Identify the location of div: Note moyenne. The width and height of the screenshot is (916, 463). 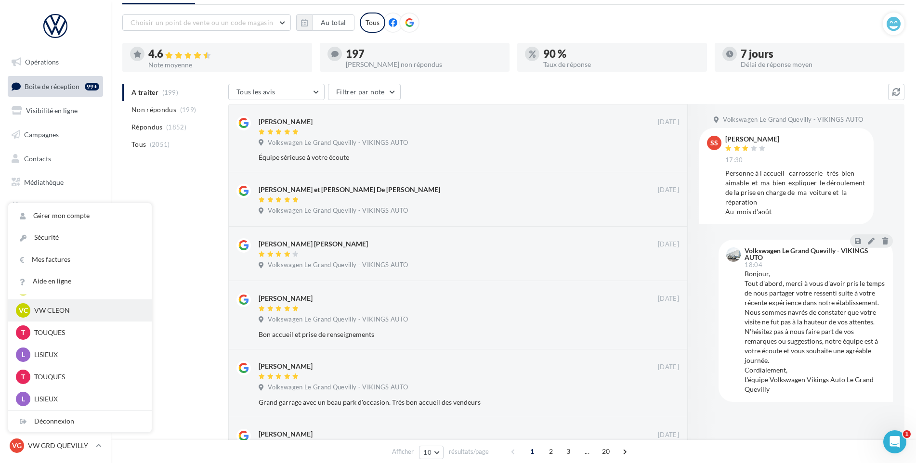
(226, 65).